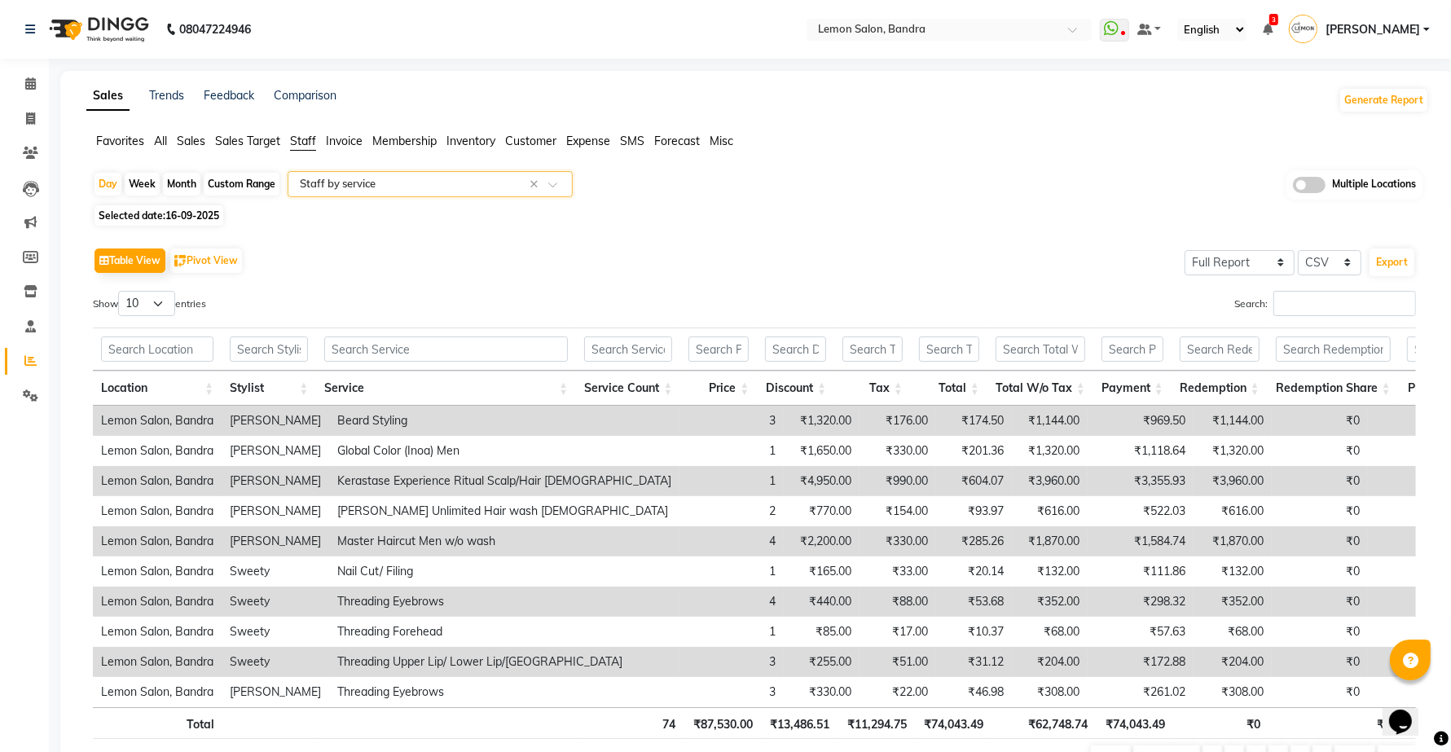 This screenshot has width=1451, height=752. Describe the element at coordinates (1220, 723) in the screenshot. I see `th: ₹0` at that location.